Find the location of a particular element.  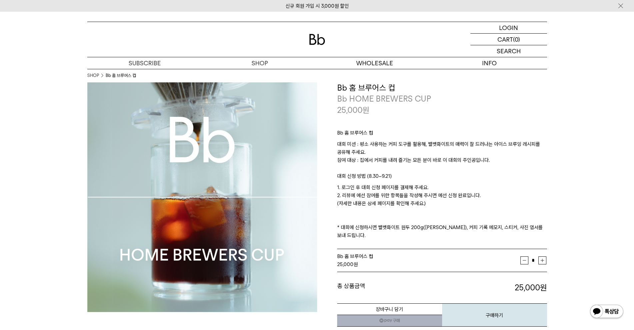

img: Bb 홈 브루어스 컵 is located at coordinates (202, 197).